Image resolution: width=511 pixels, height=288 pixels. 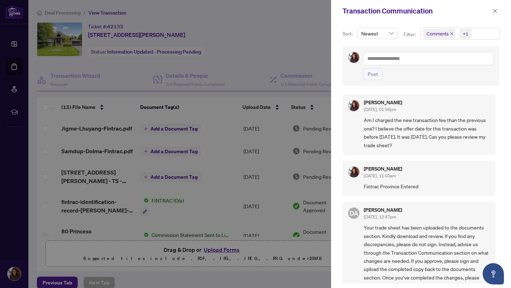 I want to click on span: Fintrac Province Entered, so click(x=426, y=186).